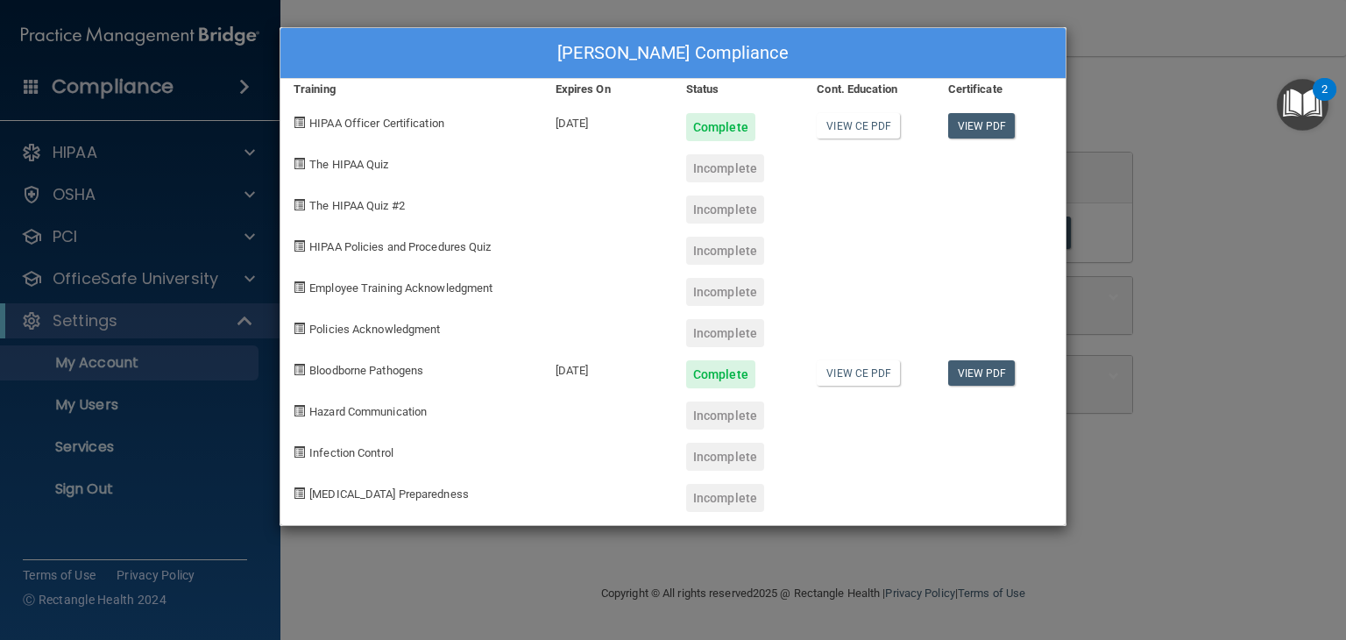  Describe the element at coordinates (1324, 101) in the screenshot. I see `div: 2` at that location.